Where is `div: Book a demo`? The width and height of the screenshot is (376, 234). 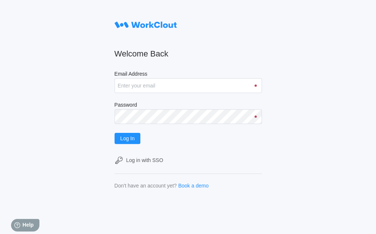
div: Book a demo is located at coordinates (194, 185).